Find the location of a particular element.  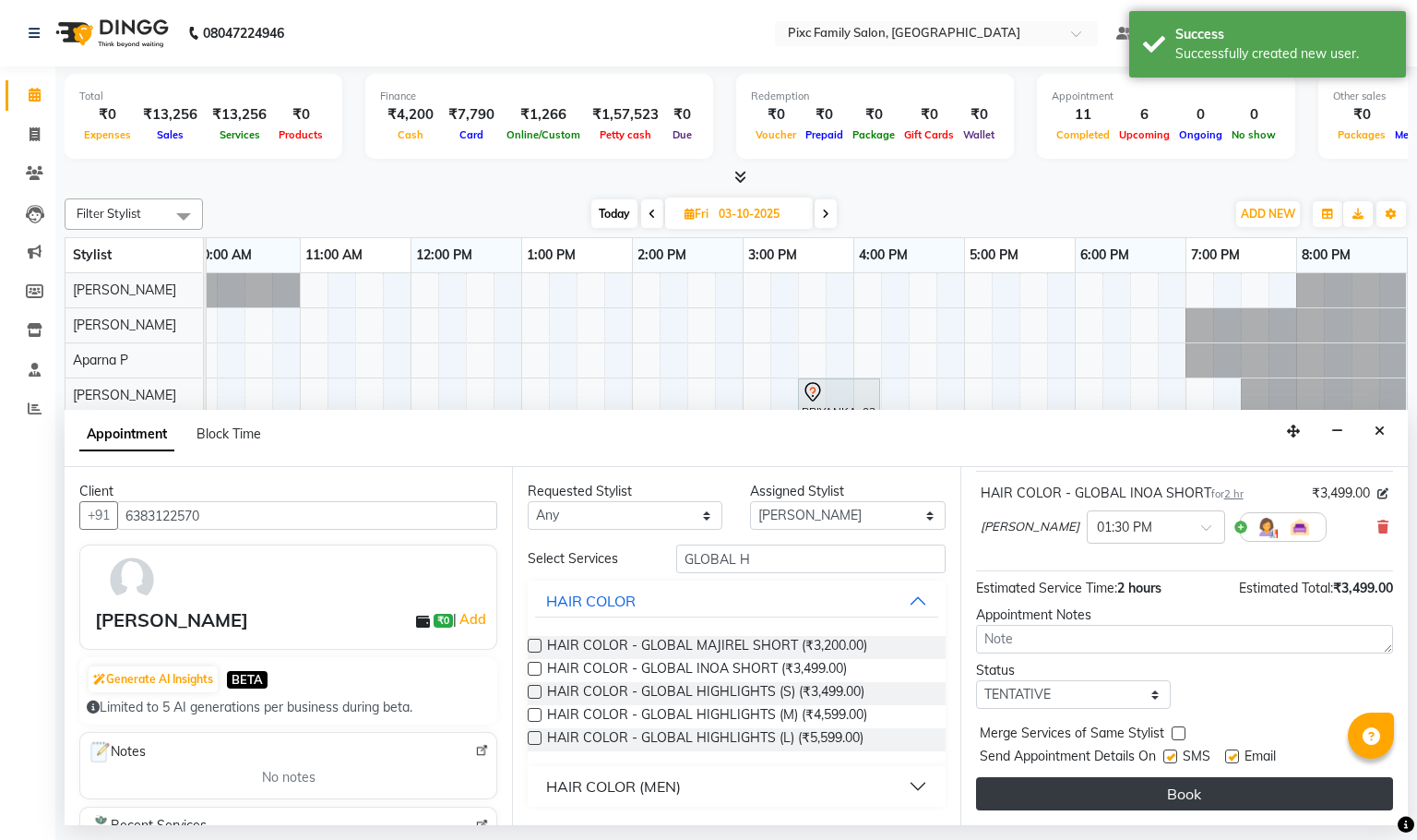

a: 4:00 PM is located at coordinates (883, 254).